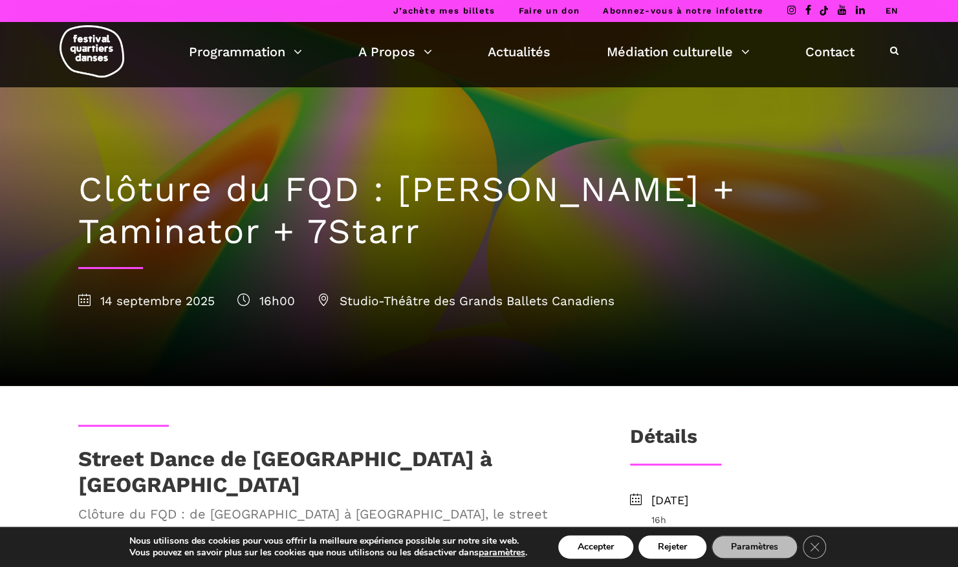 The height and width of the screenshot is (567, 958). I want to click on span: Studio-Théâtre des Grands Ballets Canadiens, so click(466, 301).